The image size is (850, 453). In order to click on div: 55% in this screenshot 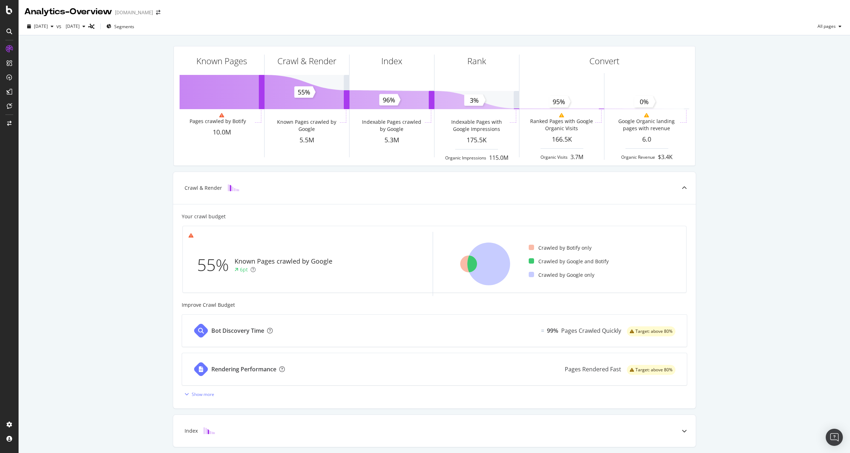, I will do `click(216, 265)`.